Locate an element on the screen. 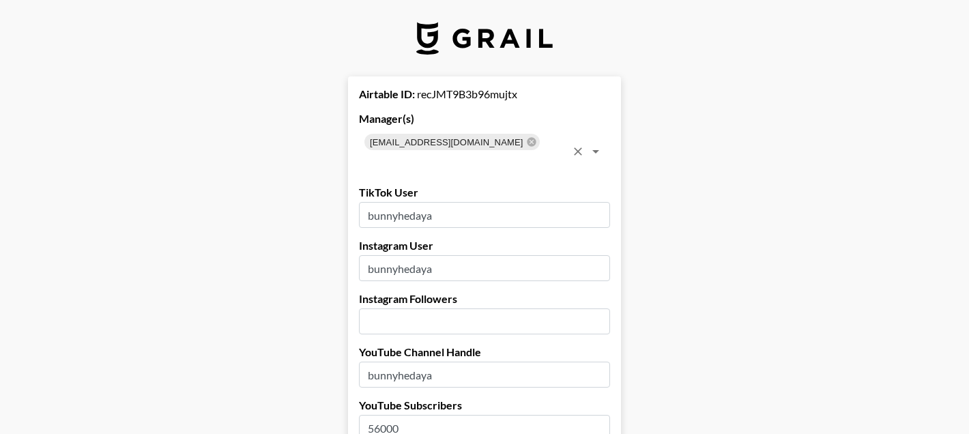  label: Instagram Followers is located at coordinates (484, 299).